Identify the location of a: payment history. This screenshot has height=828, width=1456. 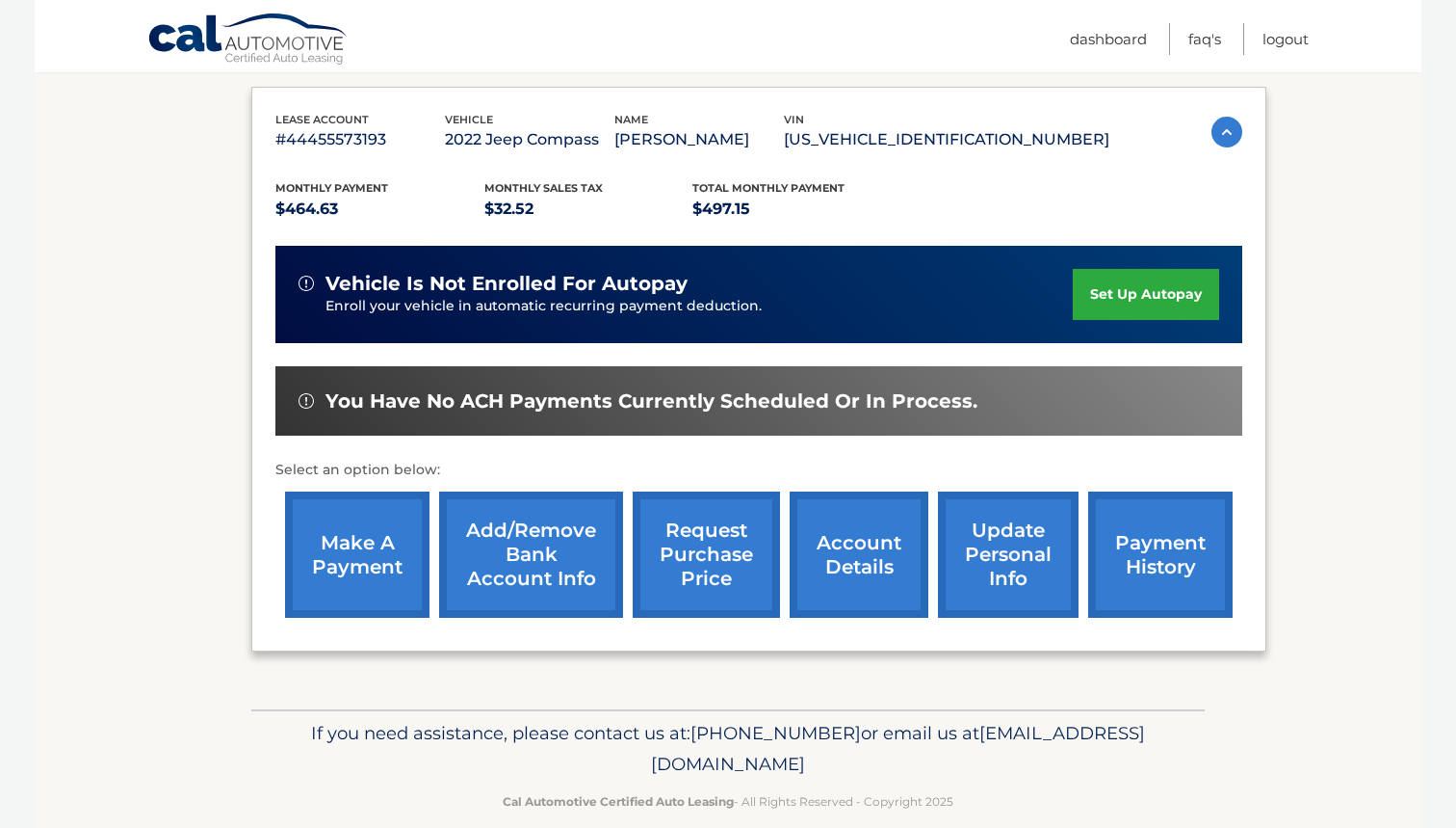
(1161, 554).